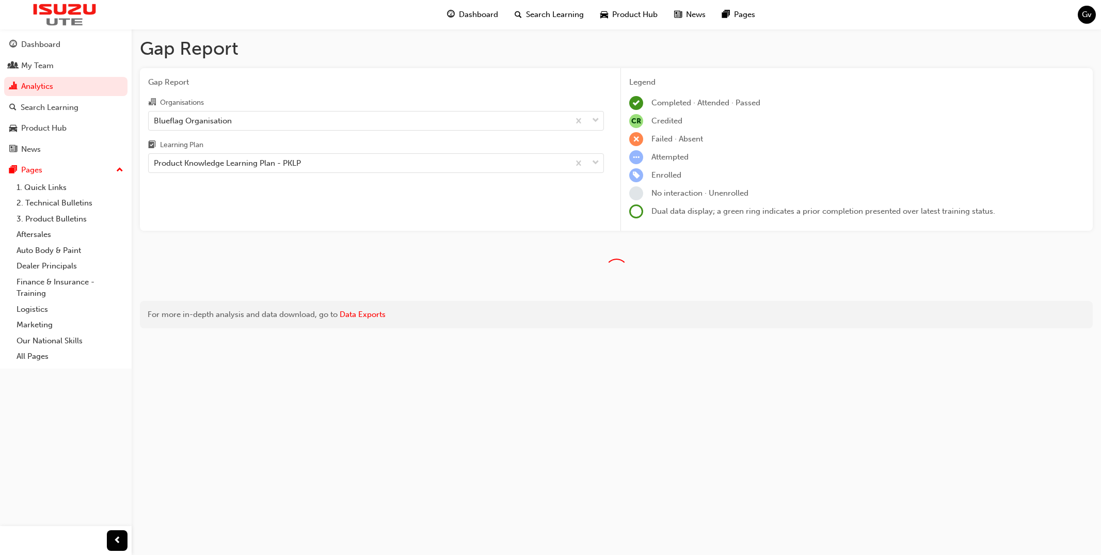 Image resolution: width=1101 pixels, height=555 pixels. Describe the element at coordinates (227, 163) in the screenshot. I see `div: Product Knowledge Learning Plan - PKLP` at that location.